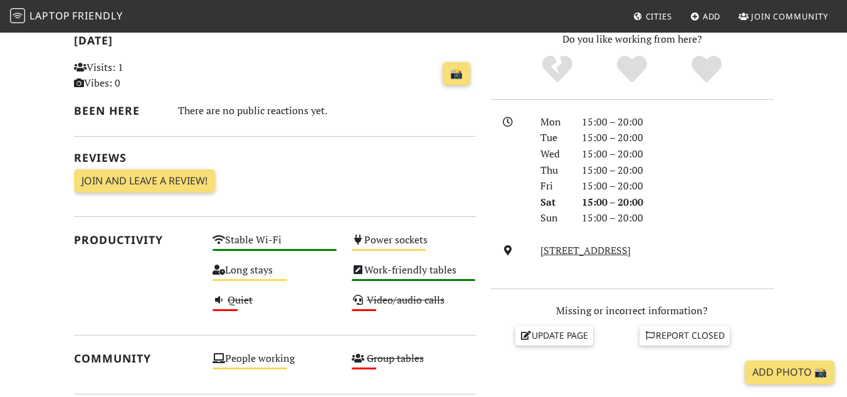  What do you see at coordinates (136, 358) in the screenshot?
I see `h2: Community` at bounding box center [136, 358].